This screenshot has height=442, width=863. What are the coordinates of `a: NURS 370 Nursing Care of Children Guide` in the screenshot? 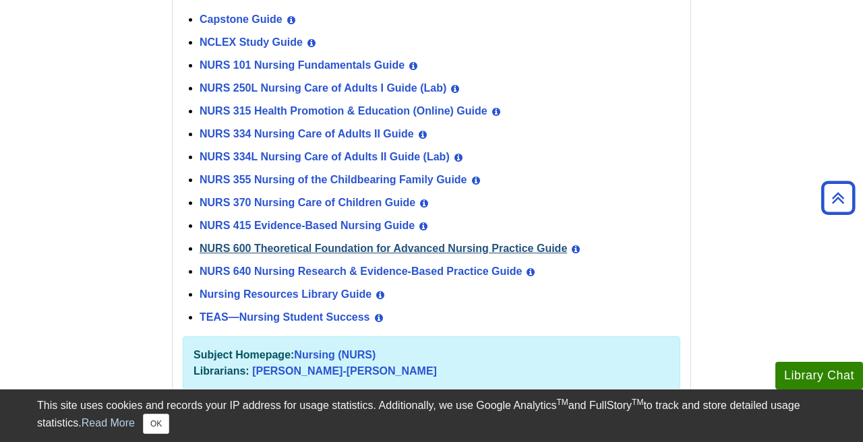 It's located at (307, 202).